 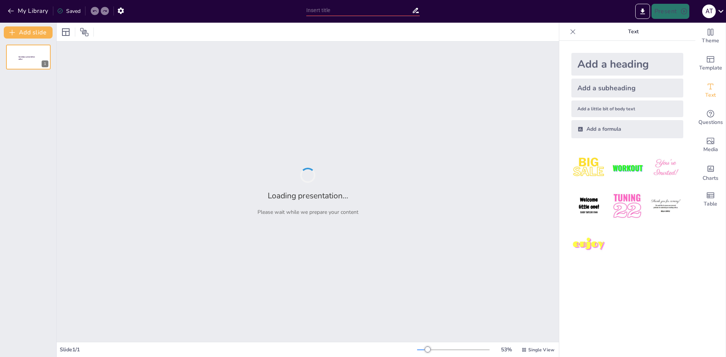 I want to click on span: Single View, so click(x=541, y=350).